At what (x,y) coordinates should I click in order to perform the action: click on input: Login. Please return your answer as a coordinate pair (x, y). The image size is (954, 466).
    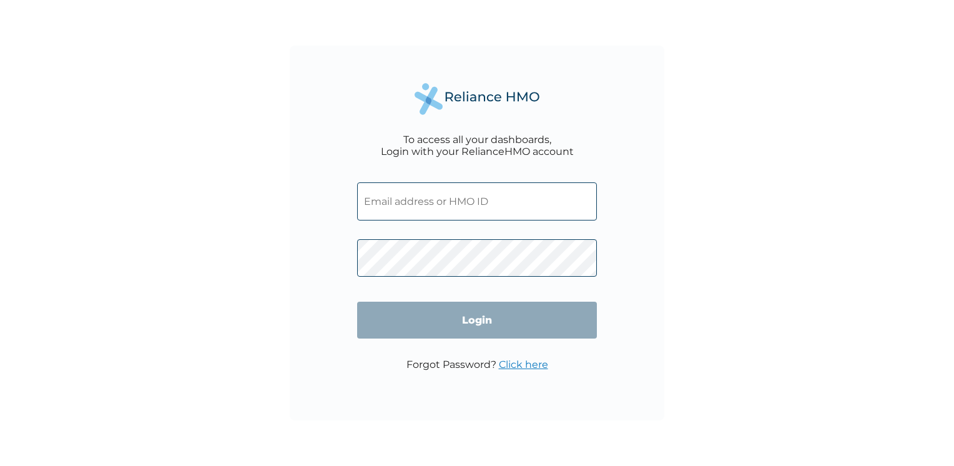
    Looking at the image, I should click on (477, 320).